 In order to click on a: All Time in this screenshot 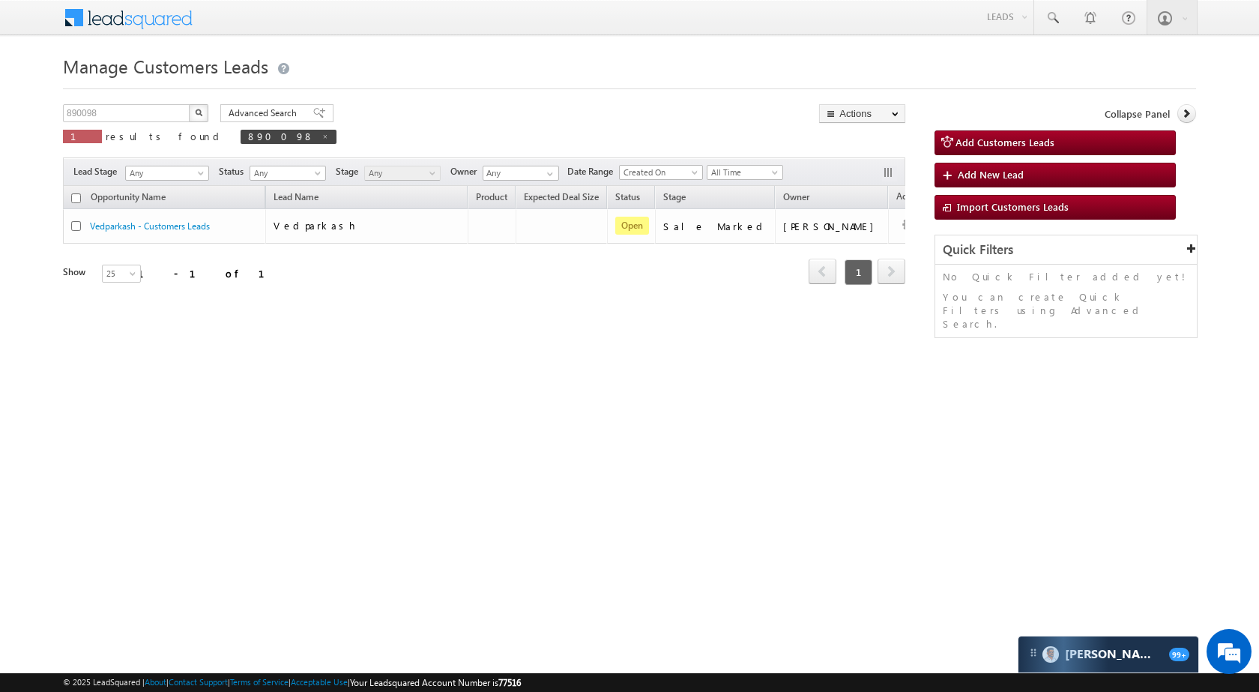, I will do `click(745, 172)`.